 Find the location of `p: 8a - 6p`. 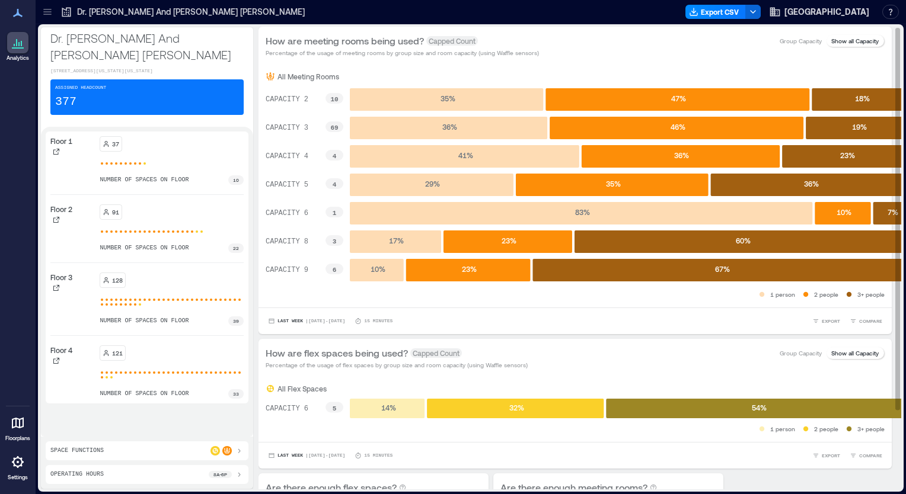

p: 8a - 6p is located at coordinates (220, 475).